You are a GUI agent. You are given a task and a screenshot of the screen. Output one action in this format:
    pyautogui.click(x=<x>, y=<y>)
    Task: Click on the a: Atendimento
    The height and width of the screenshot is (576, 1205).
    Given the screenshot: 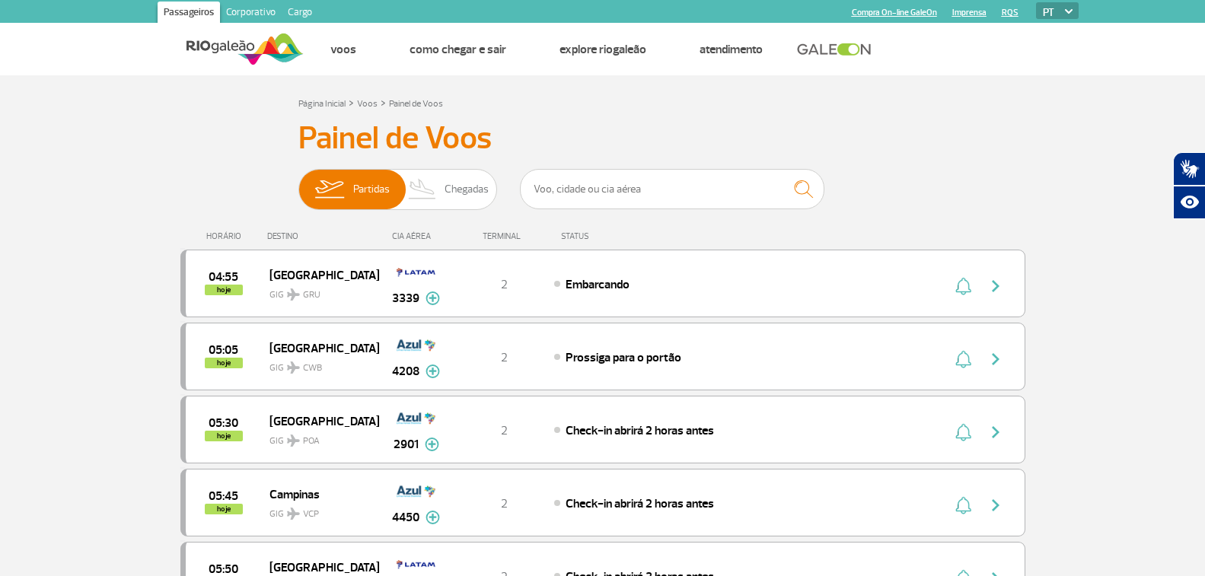 What is the action you would take?
    pyautogui.click(x=731, y=49)
    